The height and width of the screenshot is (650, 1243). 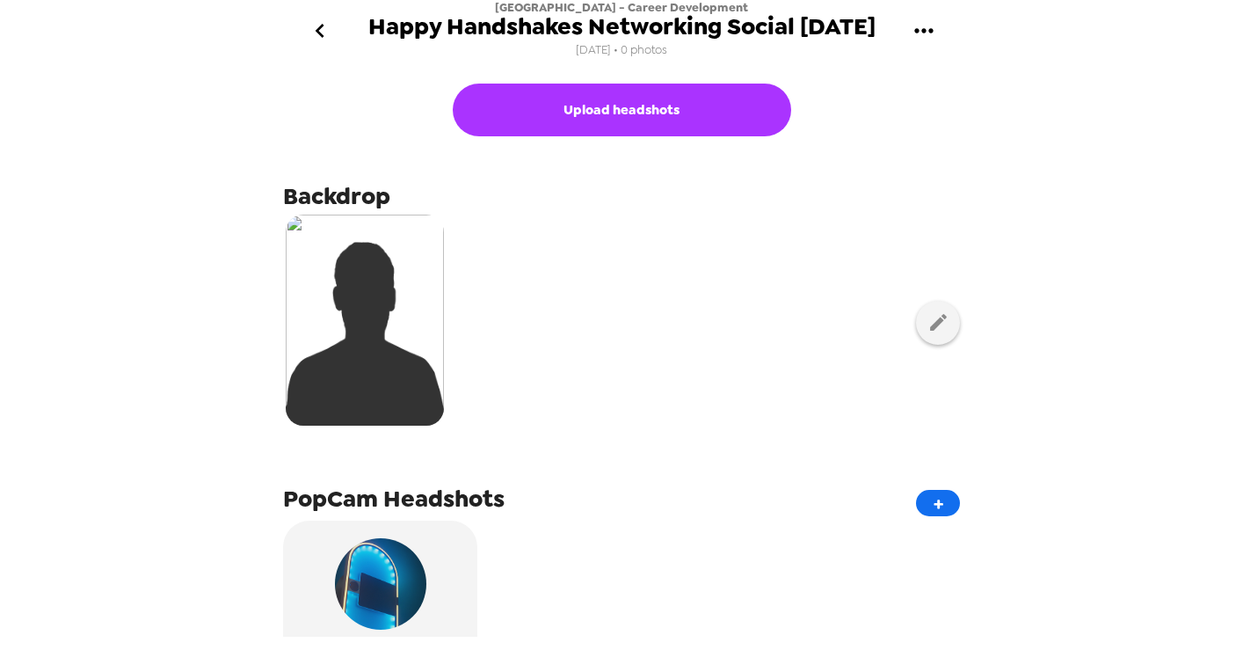 I want to click on img: popcam example, so click(x=381, y=584).